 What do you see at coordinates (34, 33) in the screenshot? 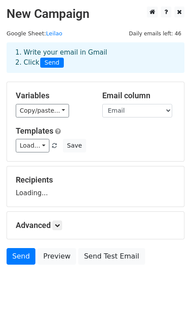
I see `small: Google Sheet:` at bounding box center [34, 33].